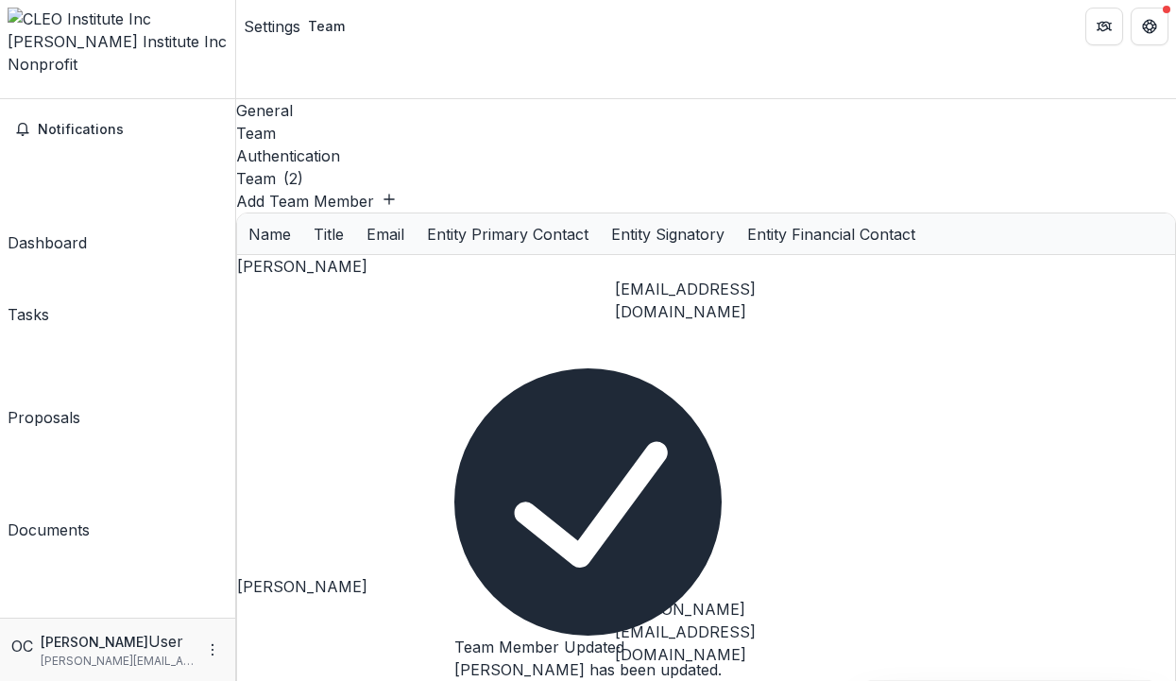 The height and width of the screenshot is (681, 1176). I want to click on div: Authentication, so click(706, 156).